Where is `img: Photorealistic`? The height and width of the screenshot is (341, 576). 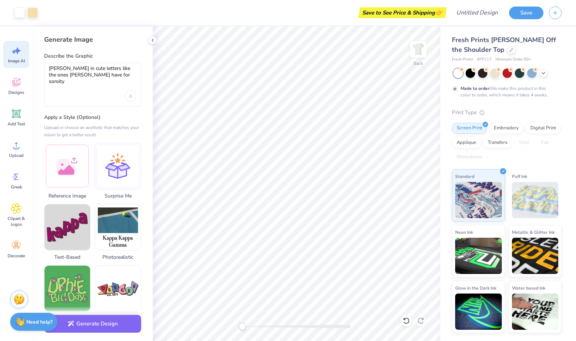
img: Photorealistic is located at coordinates (118, 227).